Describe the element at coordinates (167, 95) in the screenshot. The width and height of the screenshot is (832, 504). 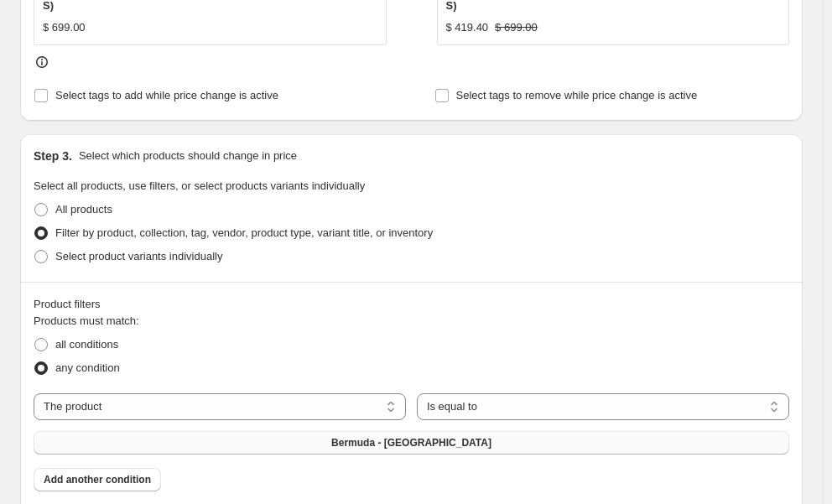
I see `span: Select tags to add while price change is active` at that location.